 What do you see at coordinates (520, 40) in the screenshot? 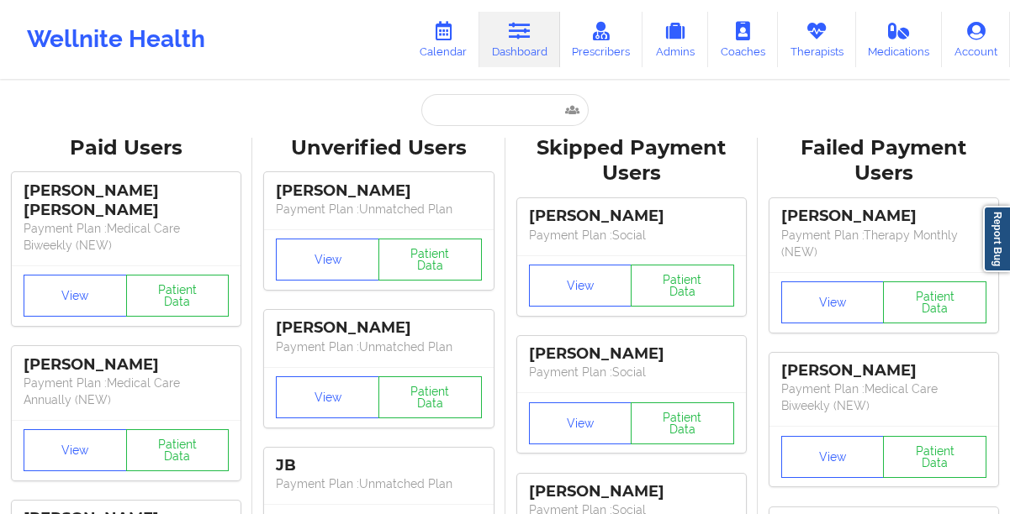
I see `a: Dashboard` at bounding box center [520, 40].